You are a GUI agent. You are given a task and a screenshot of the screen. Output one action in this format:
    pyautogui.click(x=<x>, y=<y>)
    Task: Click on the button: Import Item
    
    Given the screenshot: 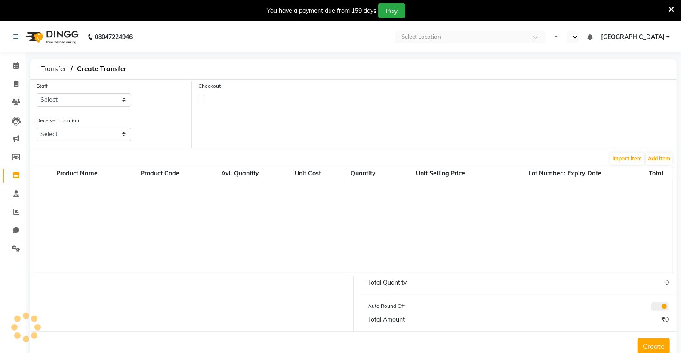 What is the action you would take?
    pyautogui.click(x=627, y=159)
    